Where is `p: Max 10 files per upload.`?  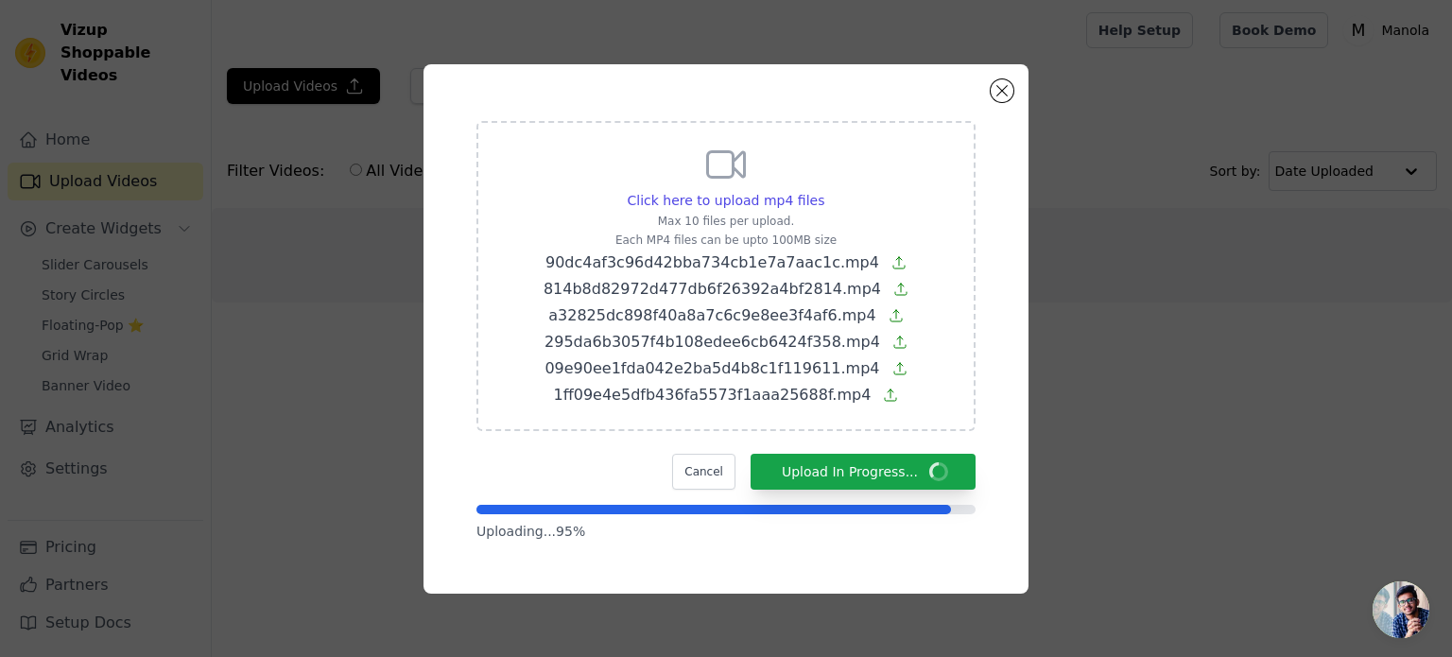 p: Max 10 files per upload. is located at coordinates (726, 221).